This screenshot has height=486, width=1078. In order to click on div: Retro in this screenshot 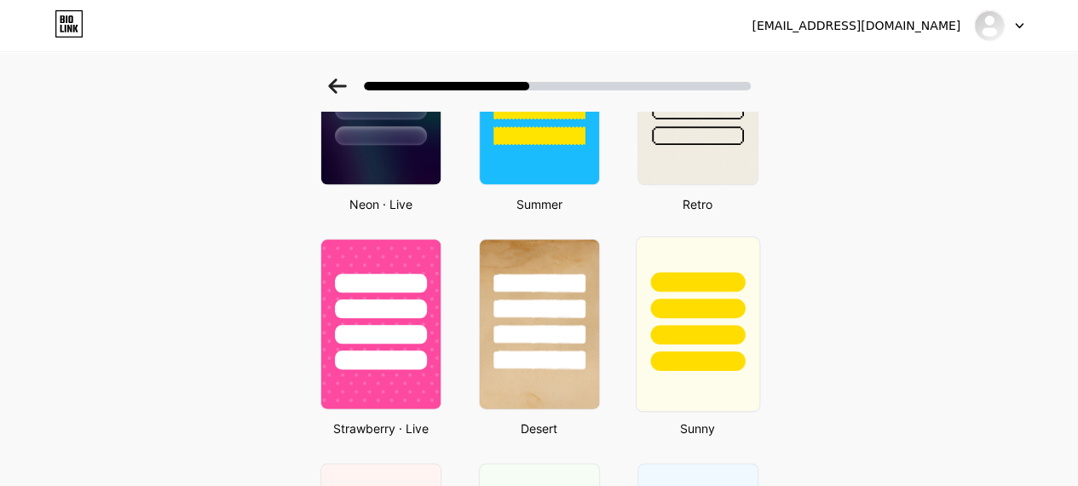, I will do `click(698, 204)`.